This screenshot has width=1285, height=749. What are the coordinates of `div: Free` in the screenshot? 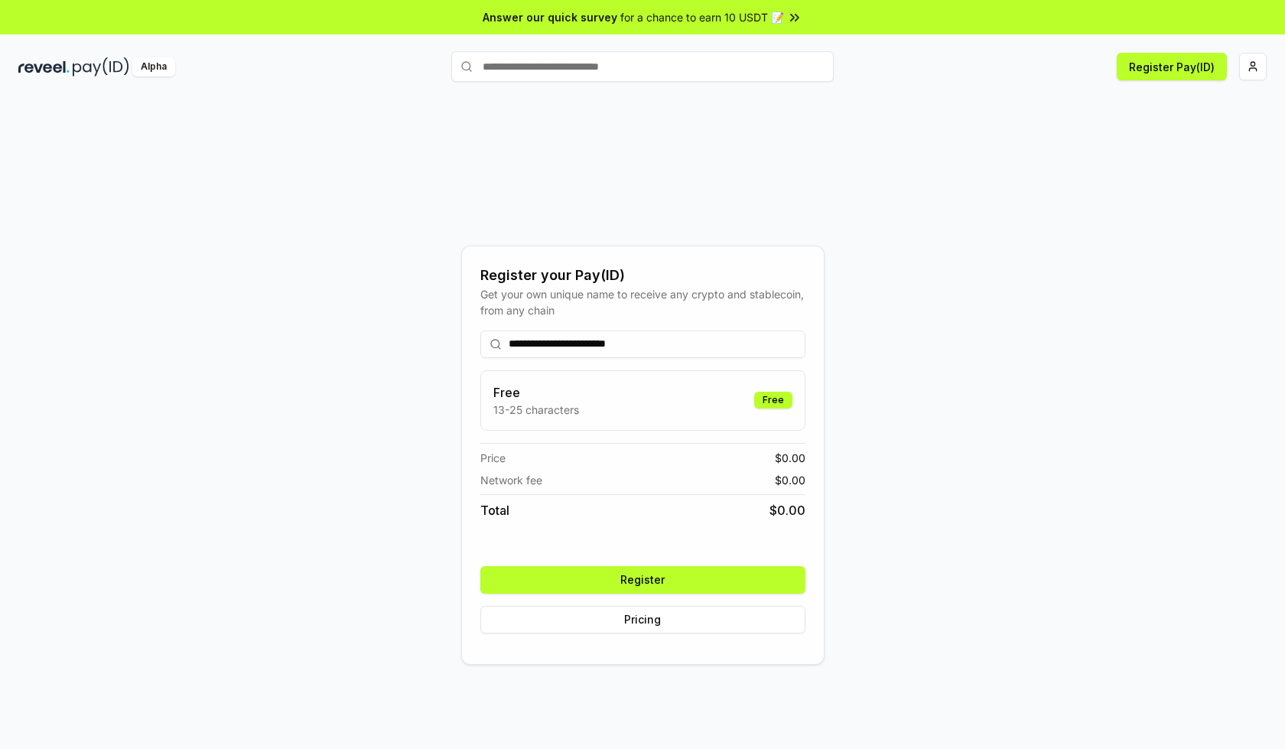 It's located at (773, 400).